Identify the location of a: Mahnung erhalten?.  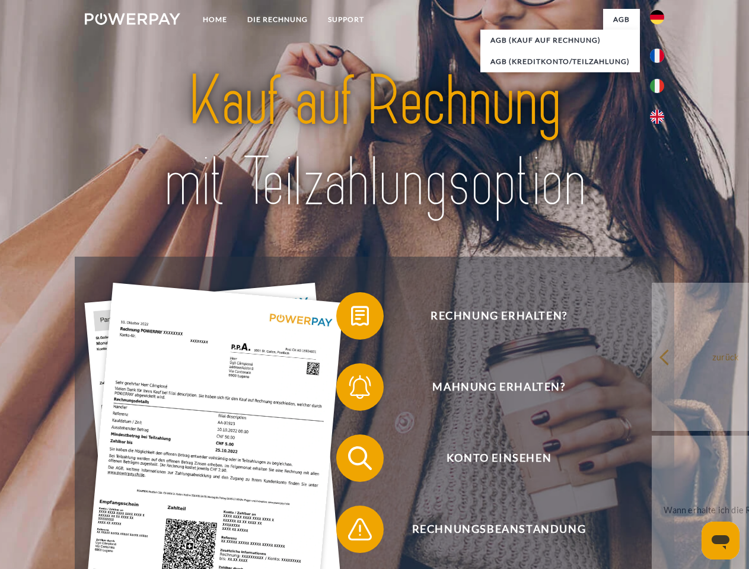
(491, 387).